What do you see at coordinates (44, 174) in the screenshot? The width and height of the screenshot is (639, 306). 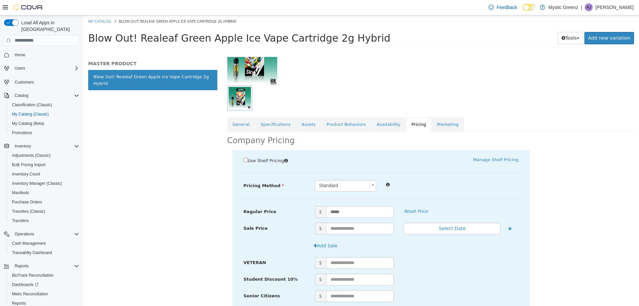 I see `button: Inventory Count` at bounding box center [44, 174].